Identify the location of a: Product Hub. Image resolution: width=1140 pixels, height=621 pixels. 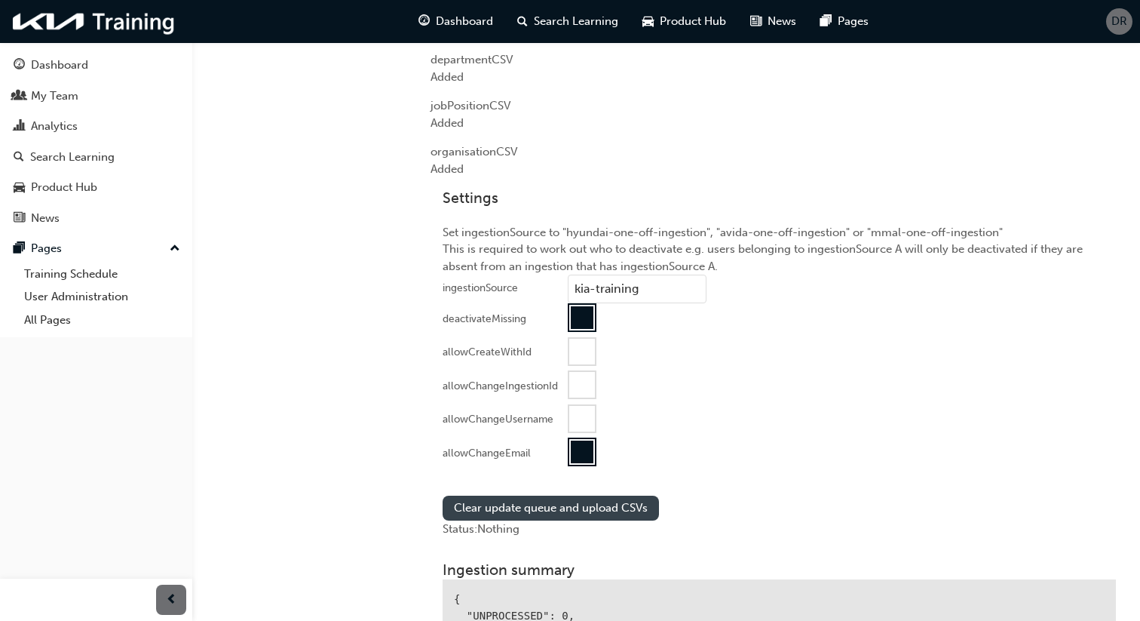
(96, 187).